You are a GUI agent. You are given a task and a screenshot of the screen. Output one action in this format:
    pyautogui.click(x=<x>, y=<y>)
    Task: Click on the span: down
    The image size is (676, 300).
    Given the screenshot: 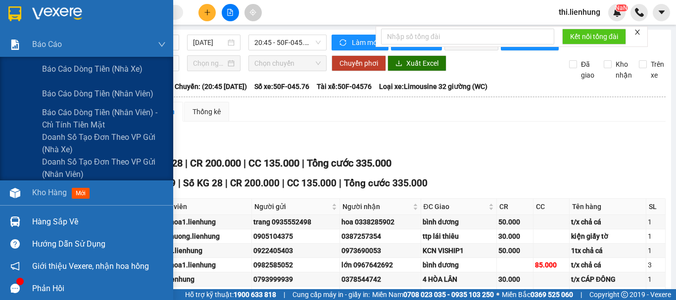 What is the action you would take?
    pyautogui.click(x=162, y=45)
    